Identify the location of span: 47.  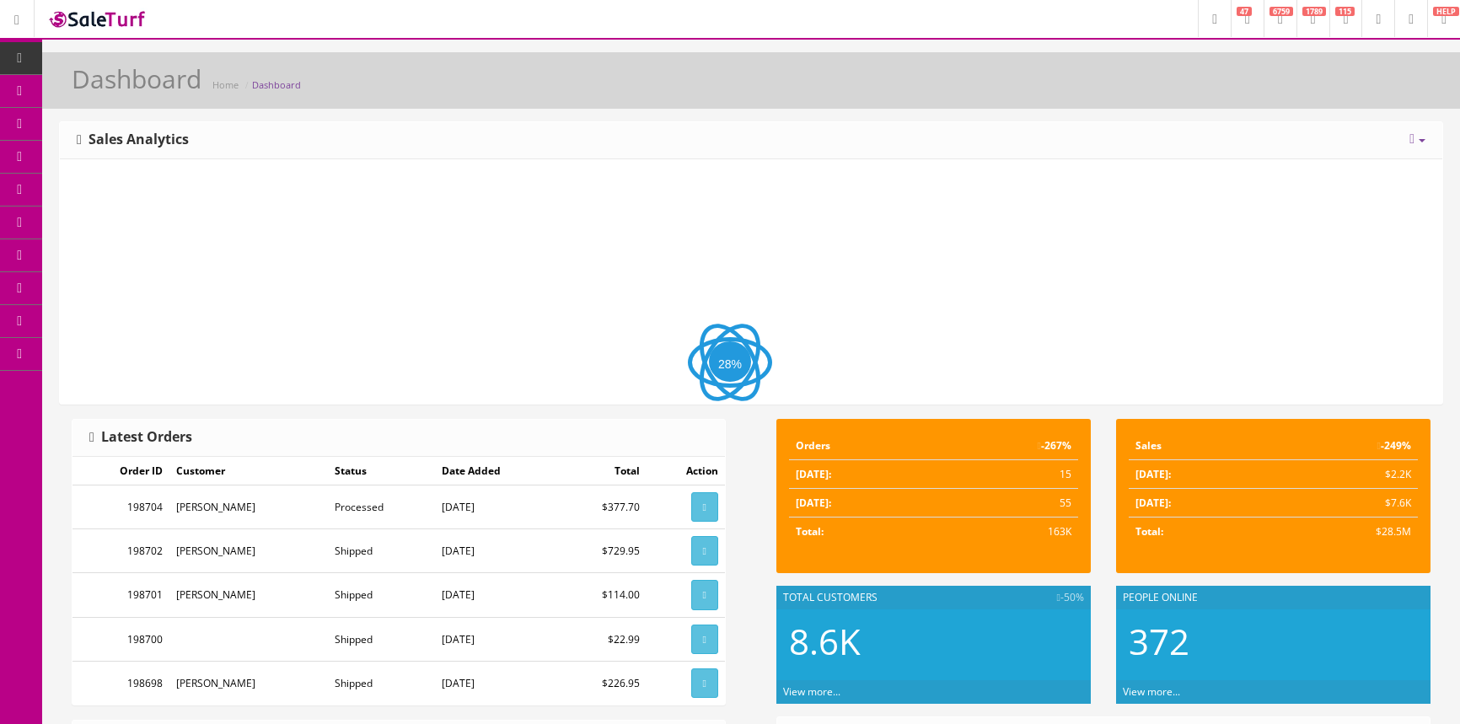
(1244, 11).